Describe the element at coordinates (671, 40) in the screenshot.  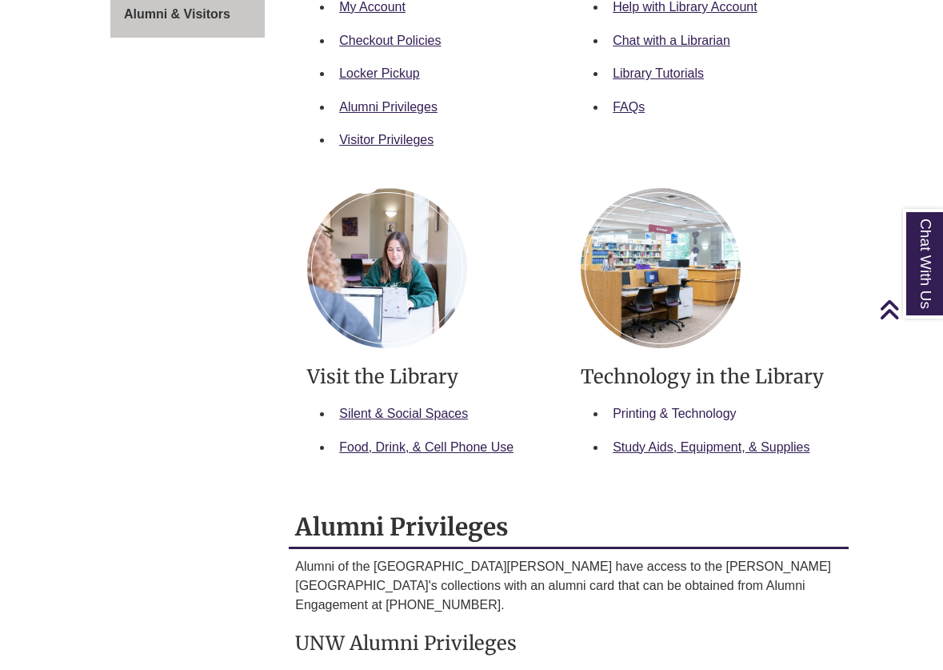
I see `a: Chat with a Librarian` at that location.